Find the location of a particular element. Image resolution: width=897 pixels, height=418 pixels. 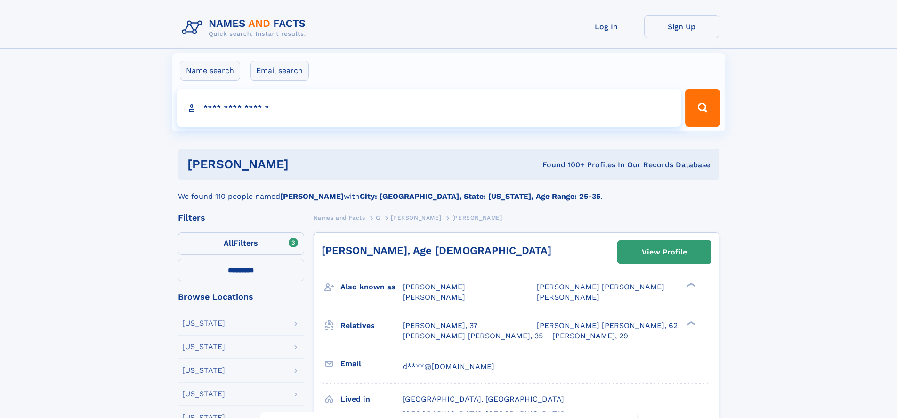

div: We found 110 people named with . is located at coordinates (449, 191).